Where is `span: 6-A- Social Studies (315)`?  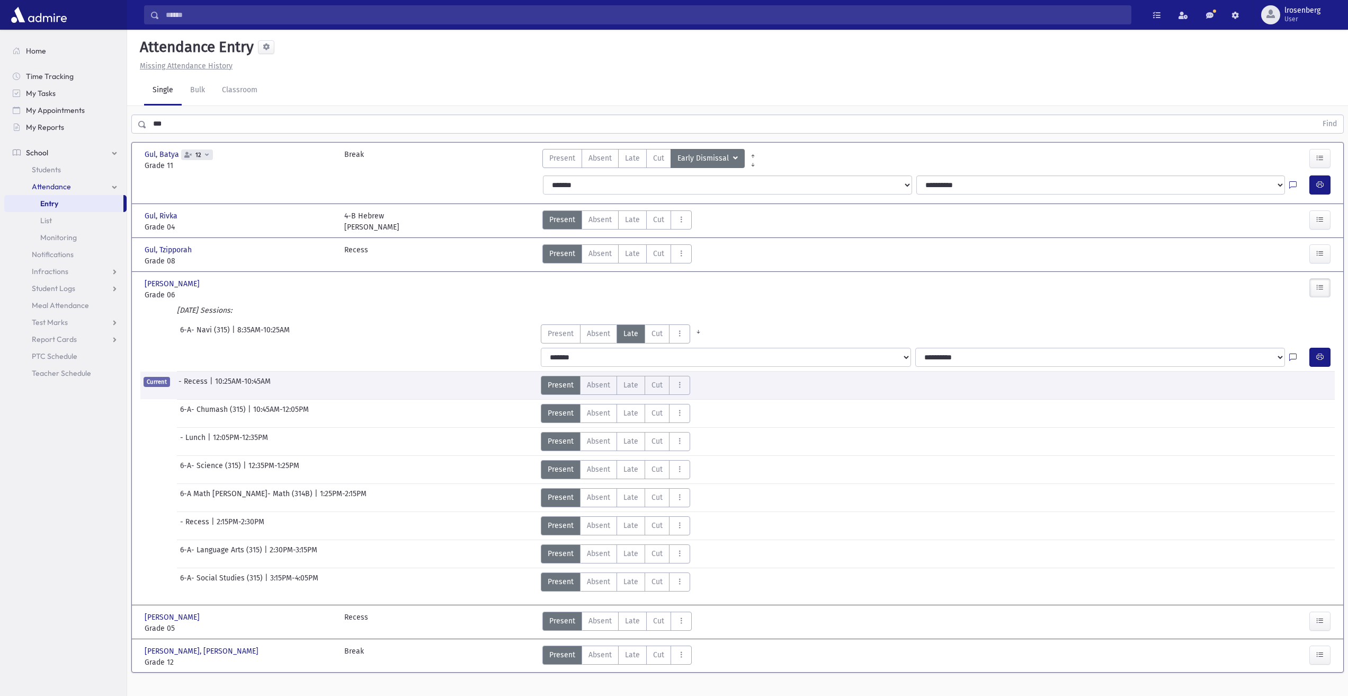 span: 6-A- Social Studies (315) is located at coordinates (222, 582).